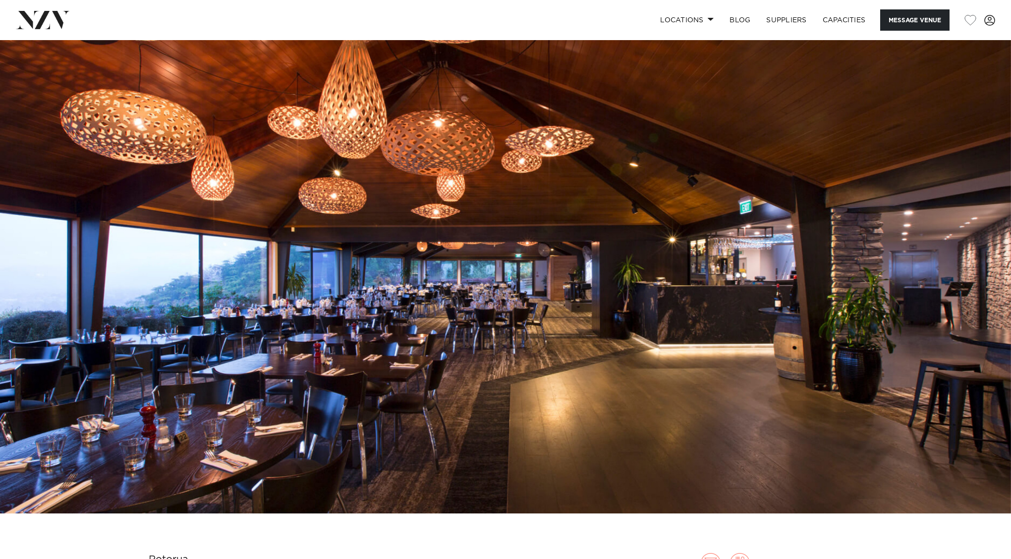 Image resolution: width=1011 pixels, height=559 pixels. I want to click on button: Message Venue, so click(915, 20).